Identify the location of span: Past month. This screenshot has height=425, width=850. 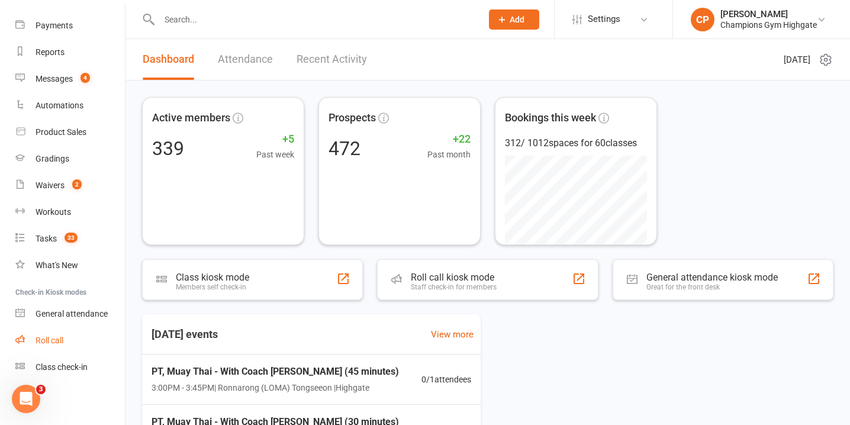
(449, 155).